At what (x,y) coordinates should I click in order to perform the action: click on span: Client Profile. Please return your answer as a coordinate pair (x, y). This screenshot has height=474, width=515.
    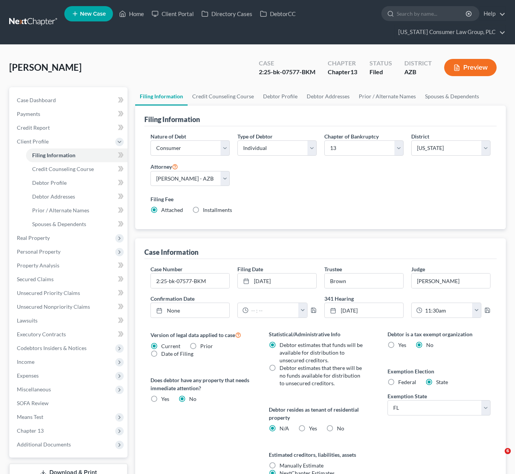
    Looking at the image, I should click on (33, 141).